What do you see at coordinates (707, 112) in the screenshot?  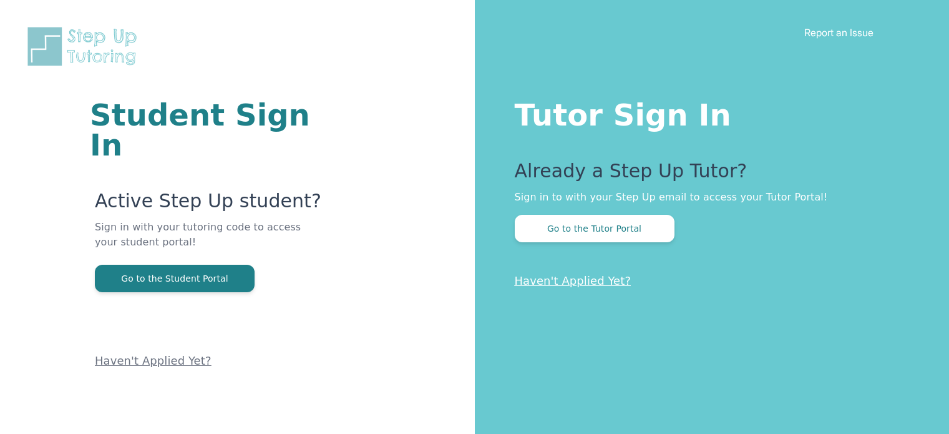 I see `h1: Tutor Sign In` at bounding box center [707, 112].